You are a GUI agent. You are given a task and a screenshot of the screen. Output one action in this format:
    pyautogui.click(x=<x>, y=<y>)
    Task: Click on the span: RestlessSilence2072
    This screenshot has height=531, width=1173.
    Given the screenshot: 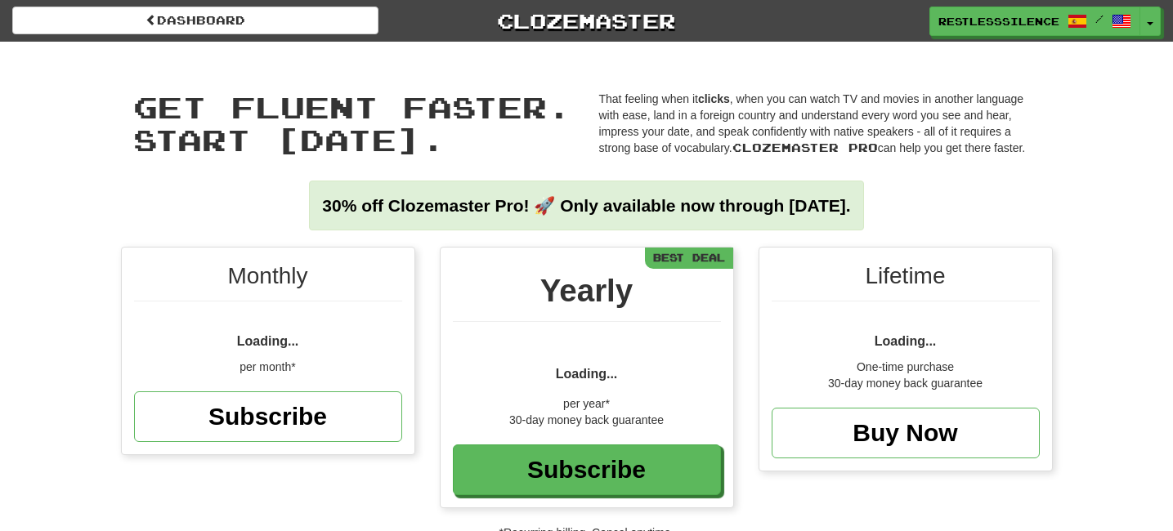 What is the action you would take?
    pyautogui.click(x=999, y=21)
    